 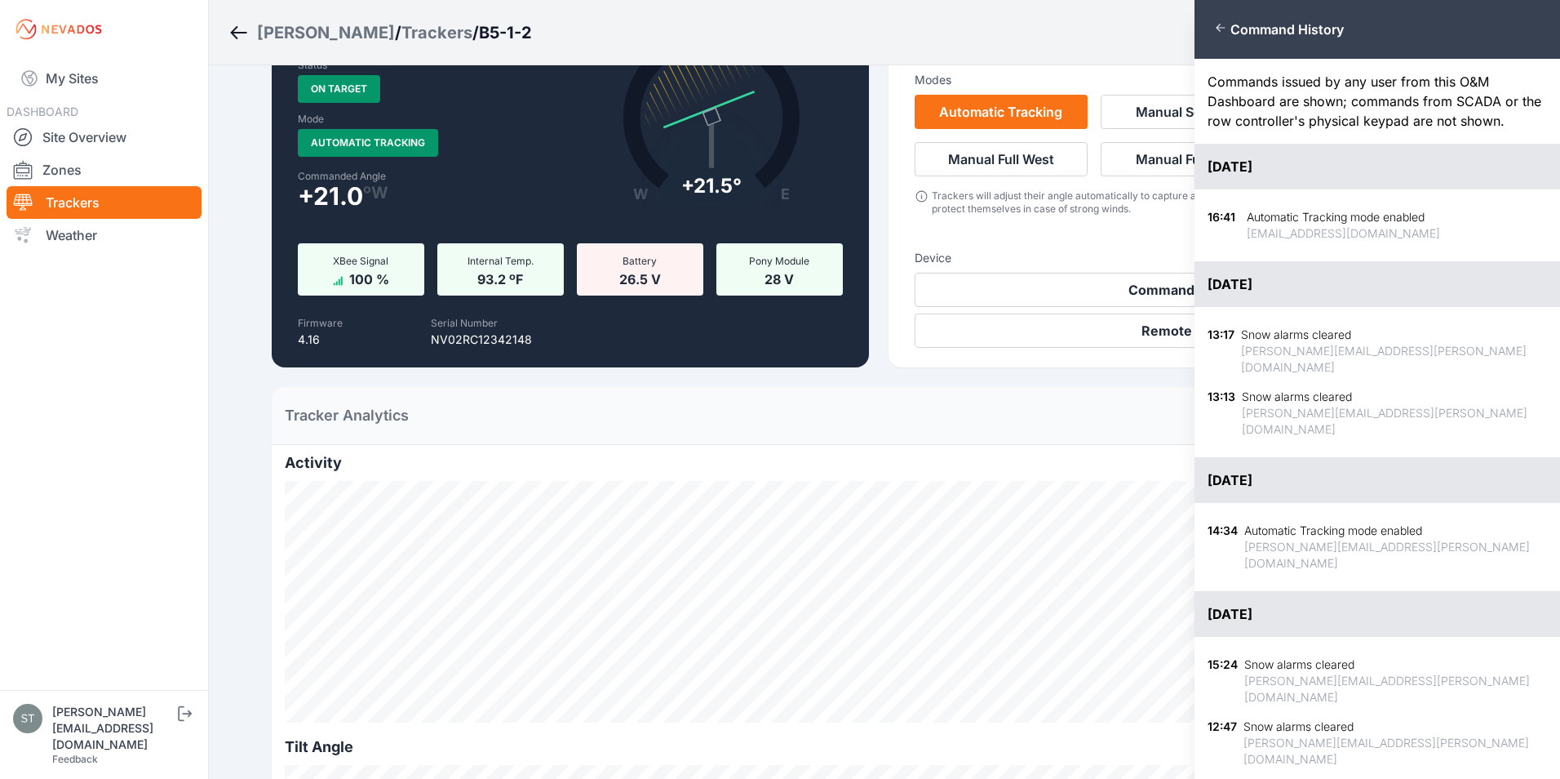 What do you see at coordinates (1223, 681) in the screenshot?
I see `div: 15:24` at bounding box center [1223, 681].